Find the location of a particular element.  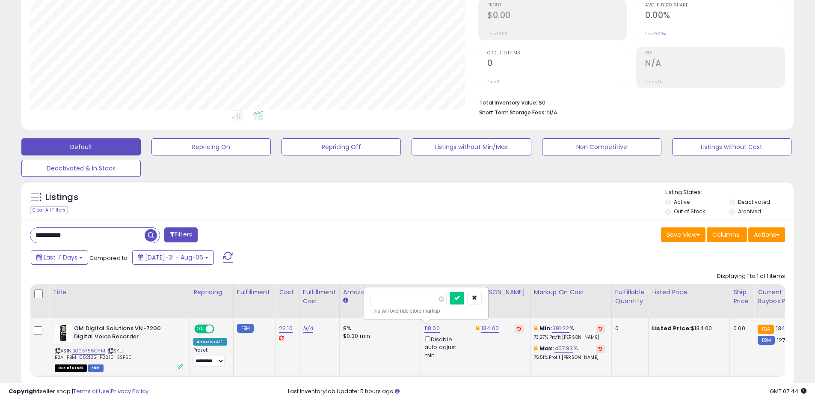

h2: 0 is located at coordinates (557, 64).